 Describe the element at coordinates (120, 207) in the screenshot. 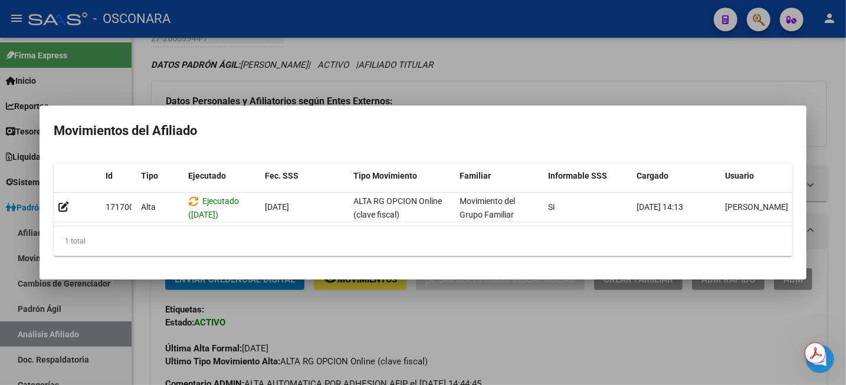

I see `span: 171700` at that location.